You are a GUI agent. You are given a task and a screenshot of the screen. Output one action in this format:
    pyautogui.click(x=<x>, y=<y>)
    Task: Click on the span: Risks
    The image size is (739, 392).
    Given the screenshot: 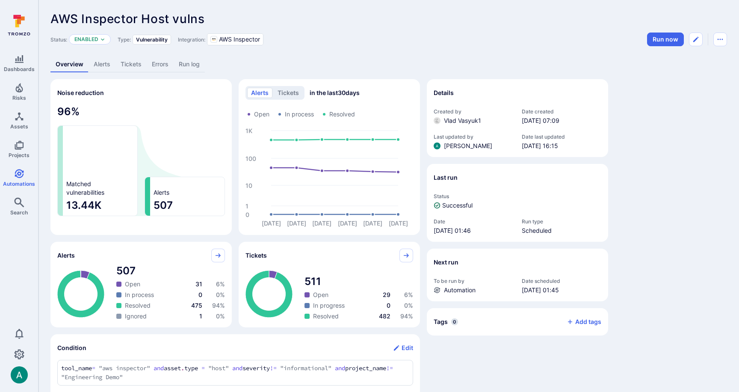 What is the action you would take?
    pyautogui.click(x=19, y=97)
    